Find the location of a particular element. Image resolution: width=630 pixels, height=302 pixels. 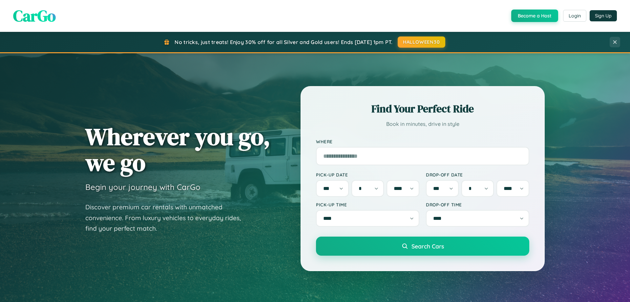

button: Login is located at coordinates (575, 16).